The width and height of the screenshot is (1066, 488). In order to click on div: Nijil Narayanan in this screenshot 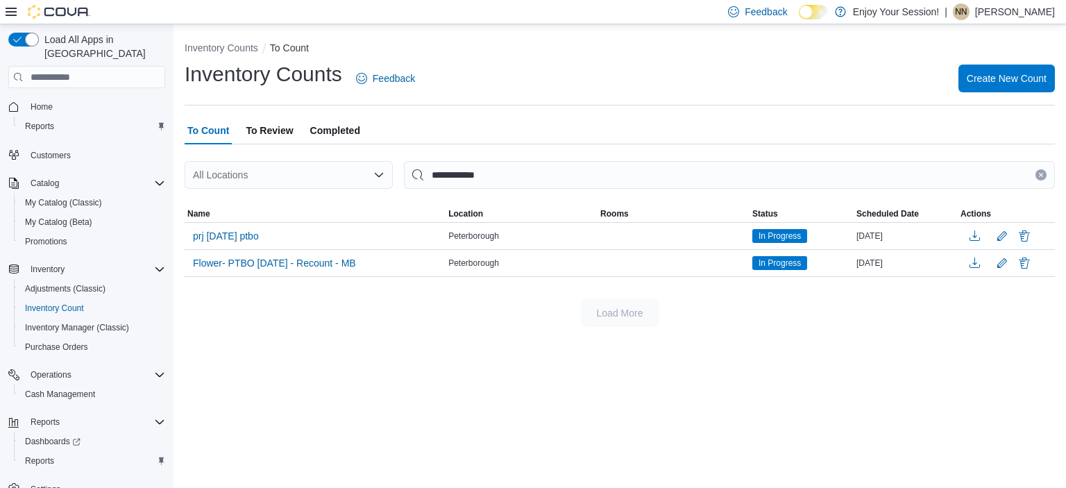, I will do `click(962, 12)`.